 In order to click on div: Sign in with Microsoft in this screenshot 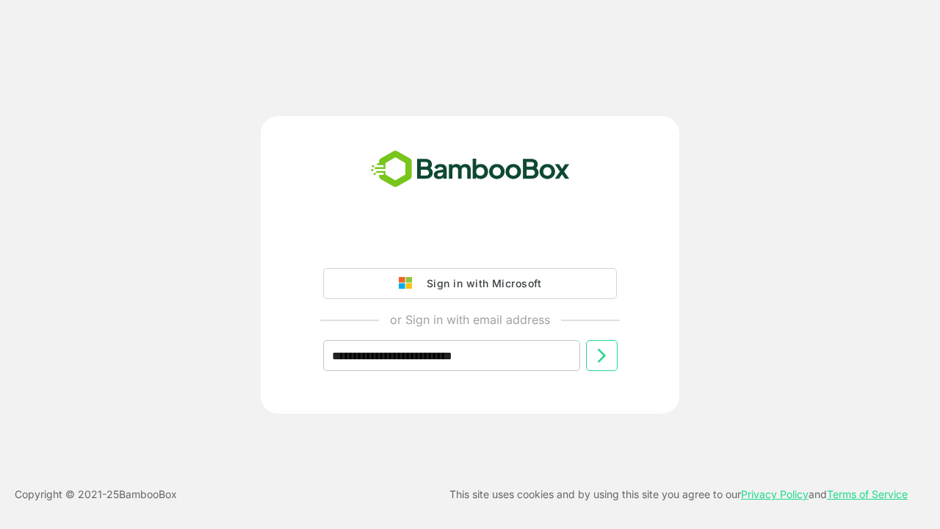, I will do `click(480, 283)`.